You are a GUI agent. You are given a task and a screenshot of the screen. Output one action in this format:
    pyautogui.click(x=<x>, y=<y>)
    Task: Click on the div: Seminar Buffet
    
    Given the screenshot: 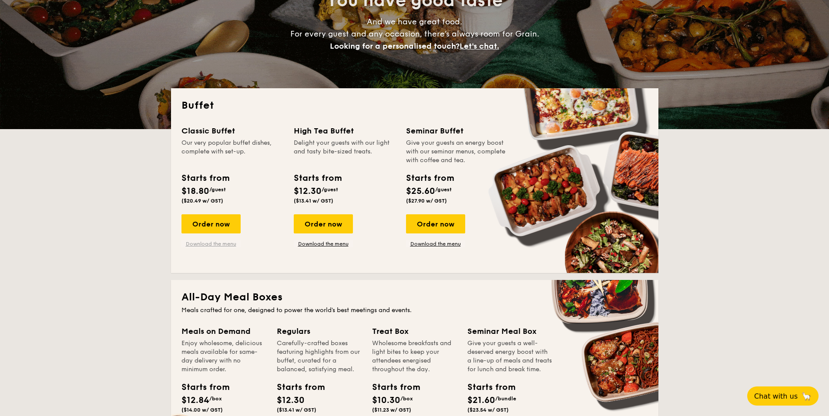 What is the action you would take?
    pyautogui.click(x=457, y=131)
    